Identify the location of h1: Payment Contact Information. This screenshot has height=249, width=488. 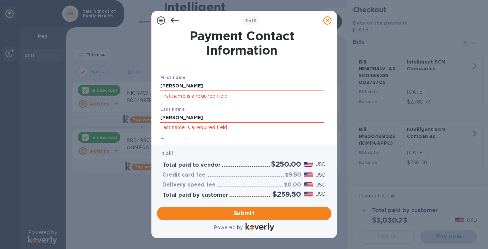
(242, 43).